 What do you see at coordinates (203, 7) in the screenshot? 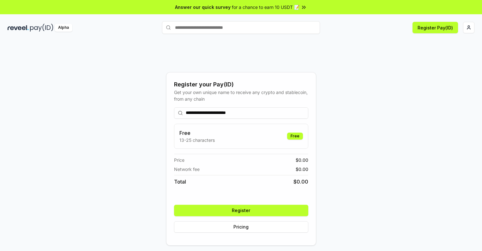
I see `span: Answer our quick survey` at bounding box center [203, 7].